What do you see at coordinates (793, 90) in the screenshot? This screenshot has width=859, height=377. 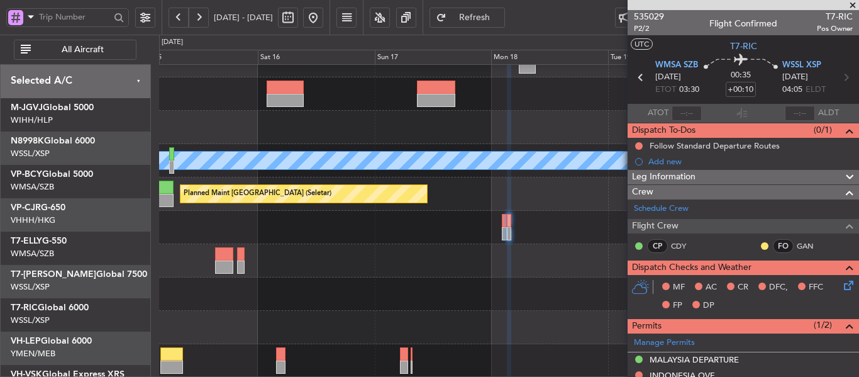 I see `span: 04:05` at bounding box center [793, 90].